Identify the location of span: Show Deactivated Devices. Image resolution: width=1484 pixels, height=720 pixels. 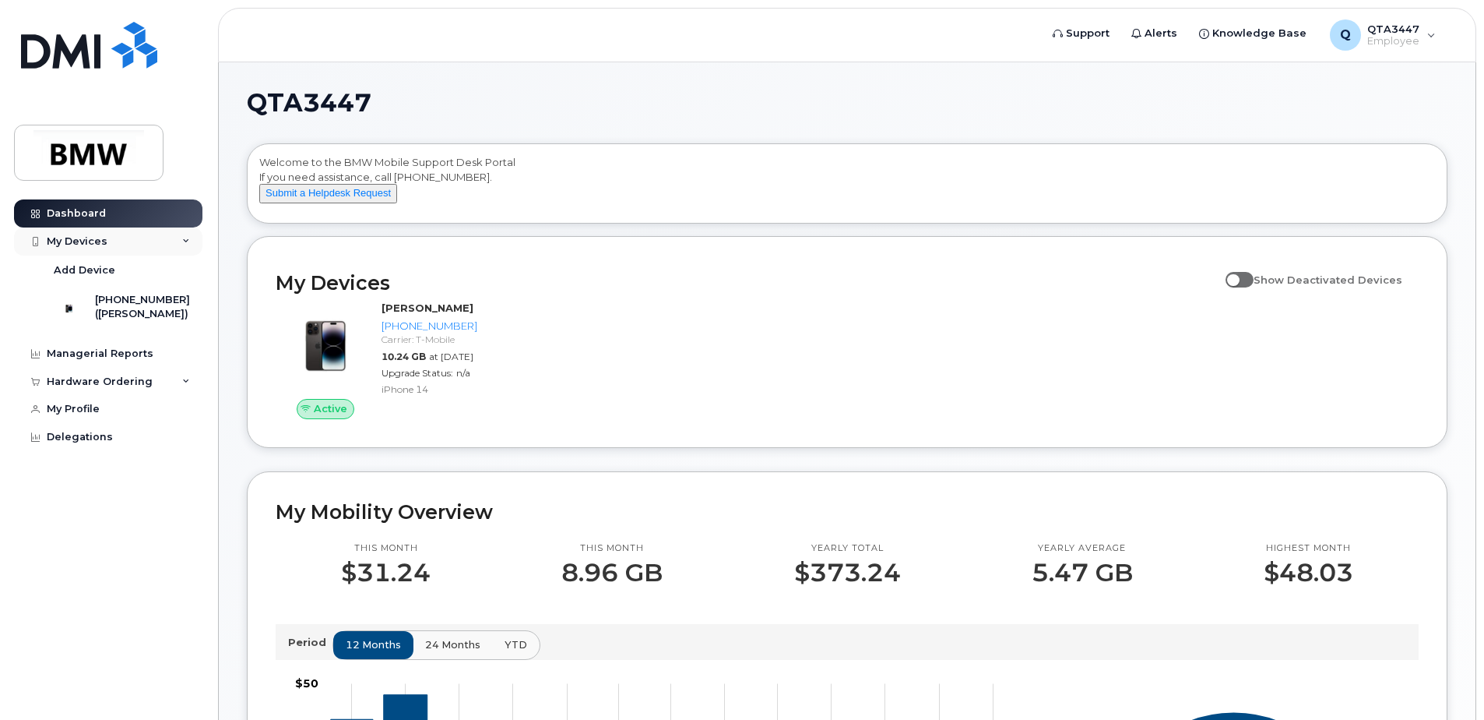
(1328, 280).